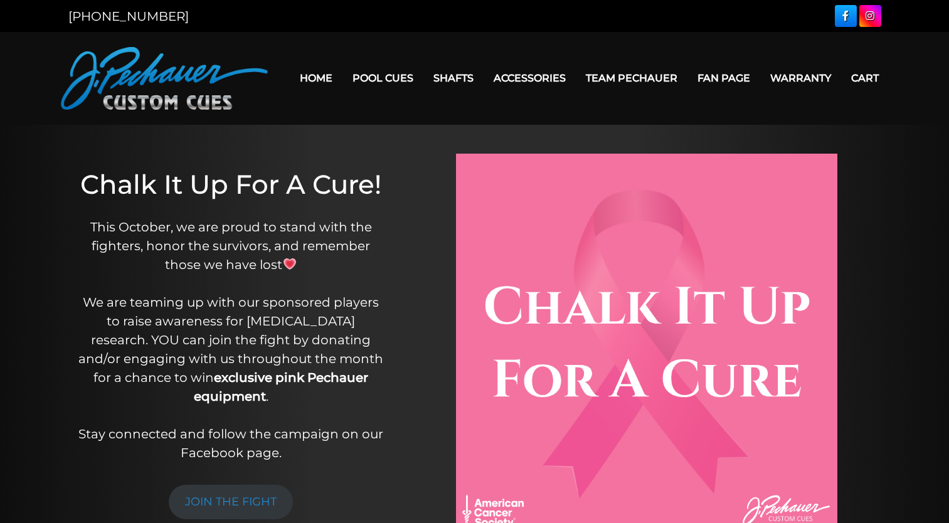  I want to click on strong: exclusive pink Pechauer equipment, so click(281, 387).